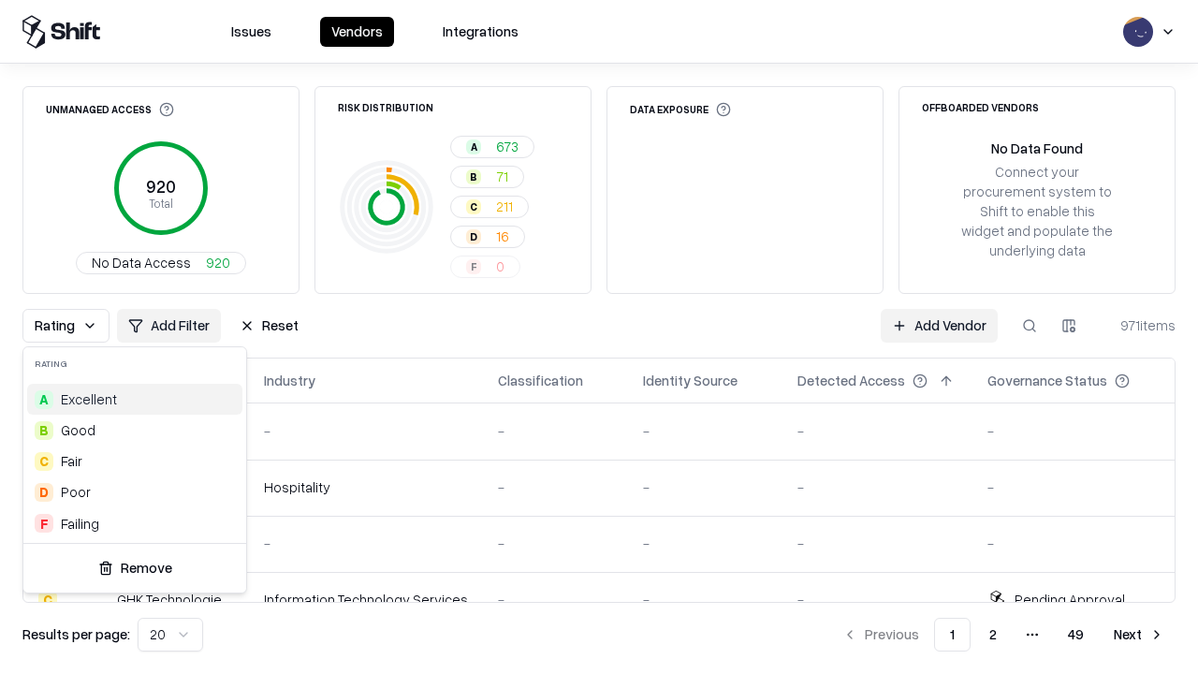  What do you see at coordinates (44, 431) in the screenshot?
I see `div: B` at bounding box center [44, 431].